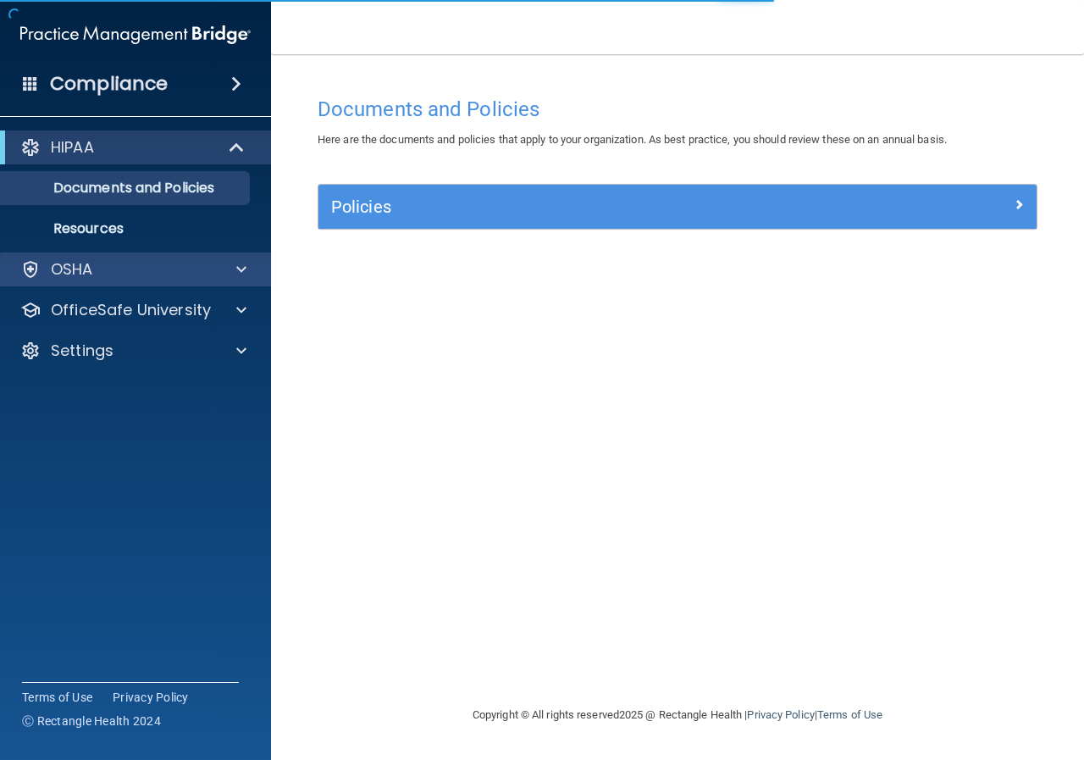  What do you see at coordinates (133, 310) in the screenshot?
I see `a: OfficeSafe University` at bounding box center [133, 310].